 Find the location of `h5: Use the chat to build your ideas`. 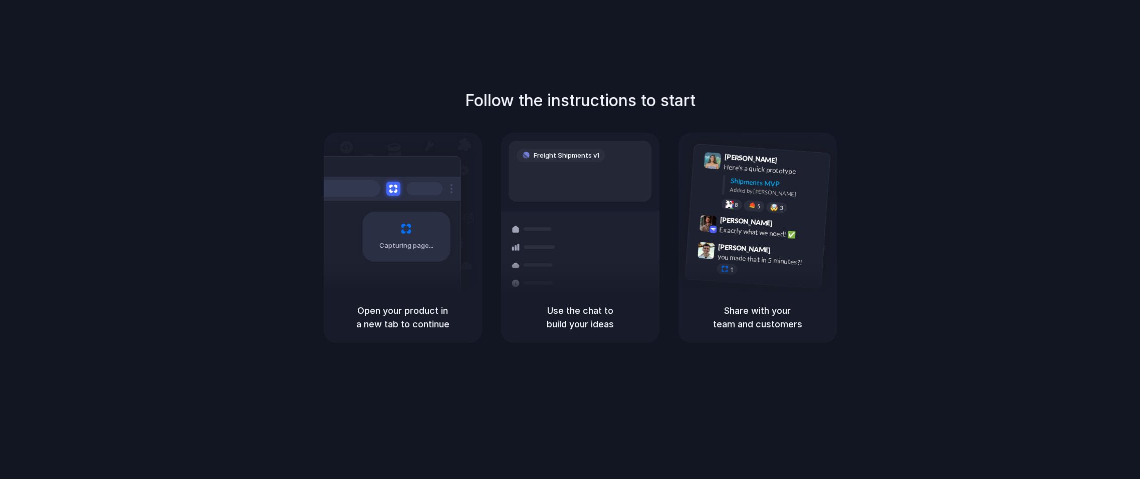

h5: Use the chat to build your ideas is located at coordinates (580, 318).